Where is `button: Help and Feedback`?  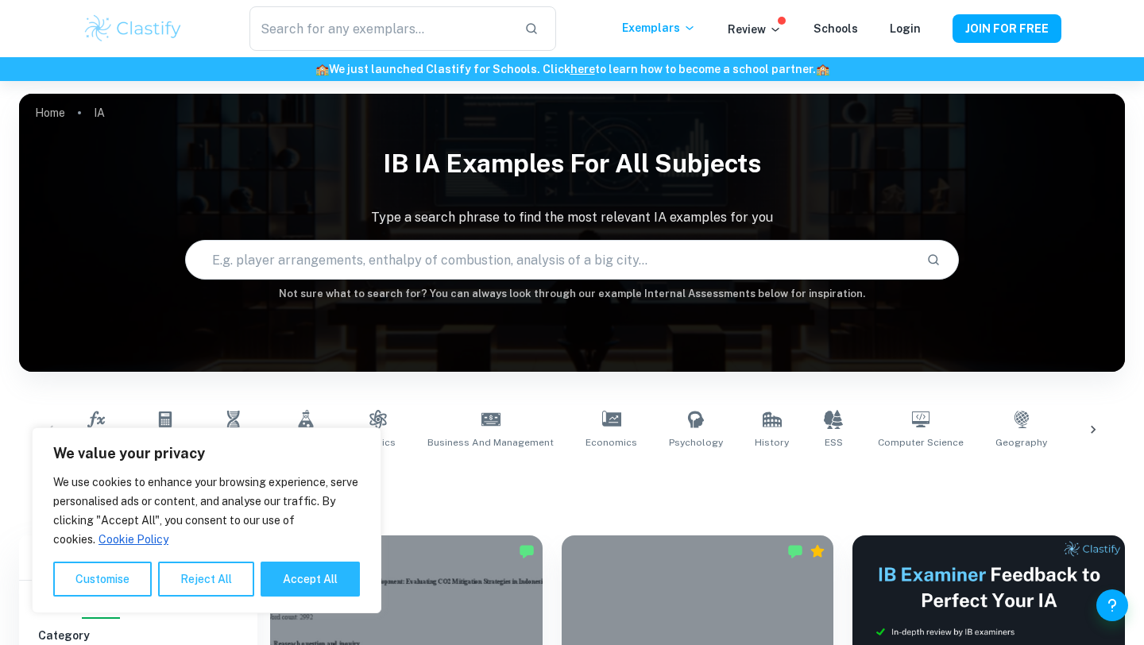
button: Help and Feedback is located at coordinates (1112, 605).